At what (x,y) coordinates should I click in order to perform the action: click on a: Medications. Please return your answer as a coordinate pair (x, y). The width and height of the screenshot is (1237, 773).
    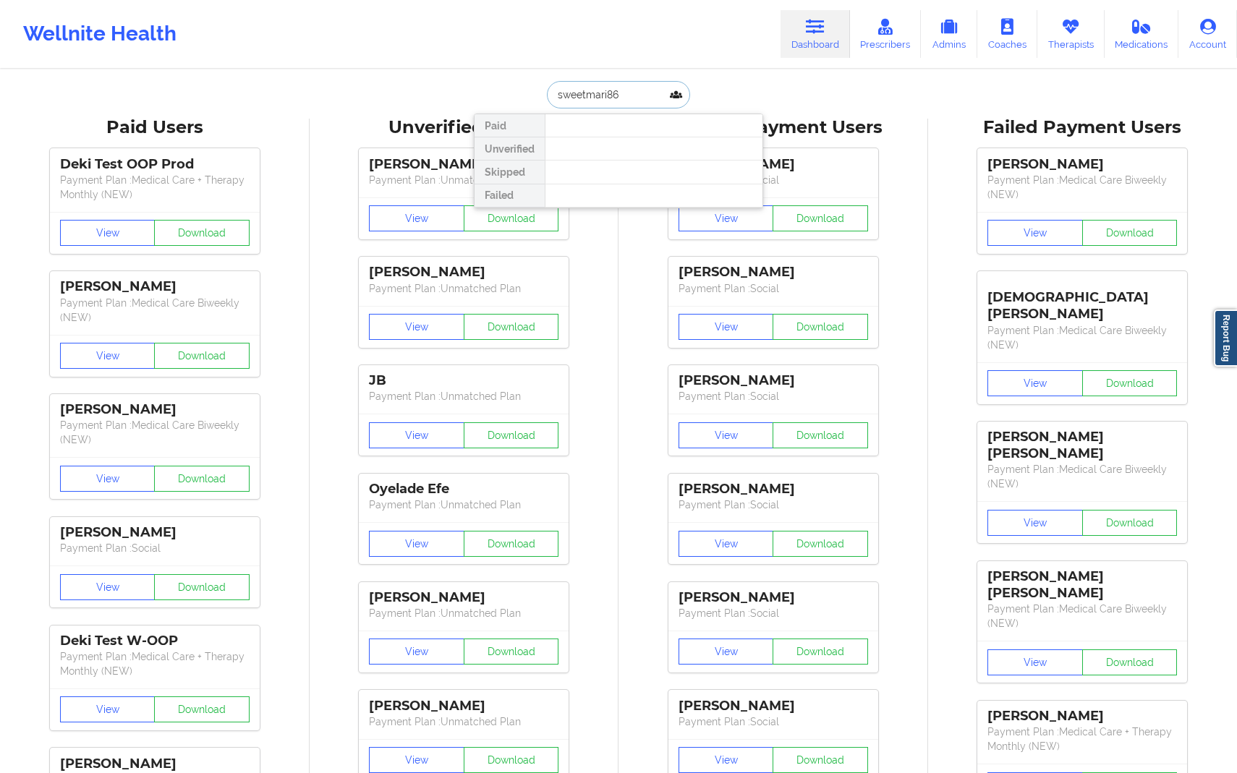
    Looking at the image, I should click on (1142, 34).